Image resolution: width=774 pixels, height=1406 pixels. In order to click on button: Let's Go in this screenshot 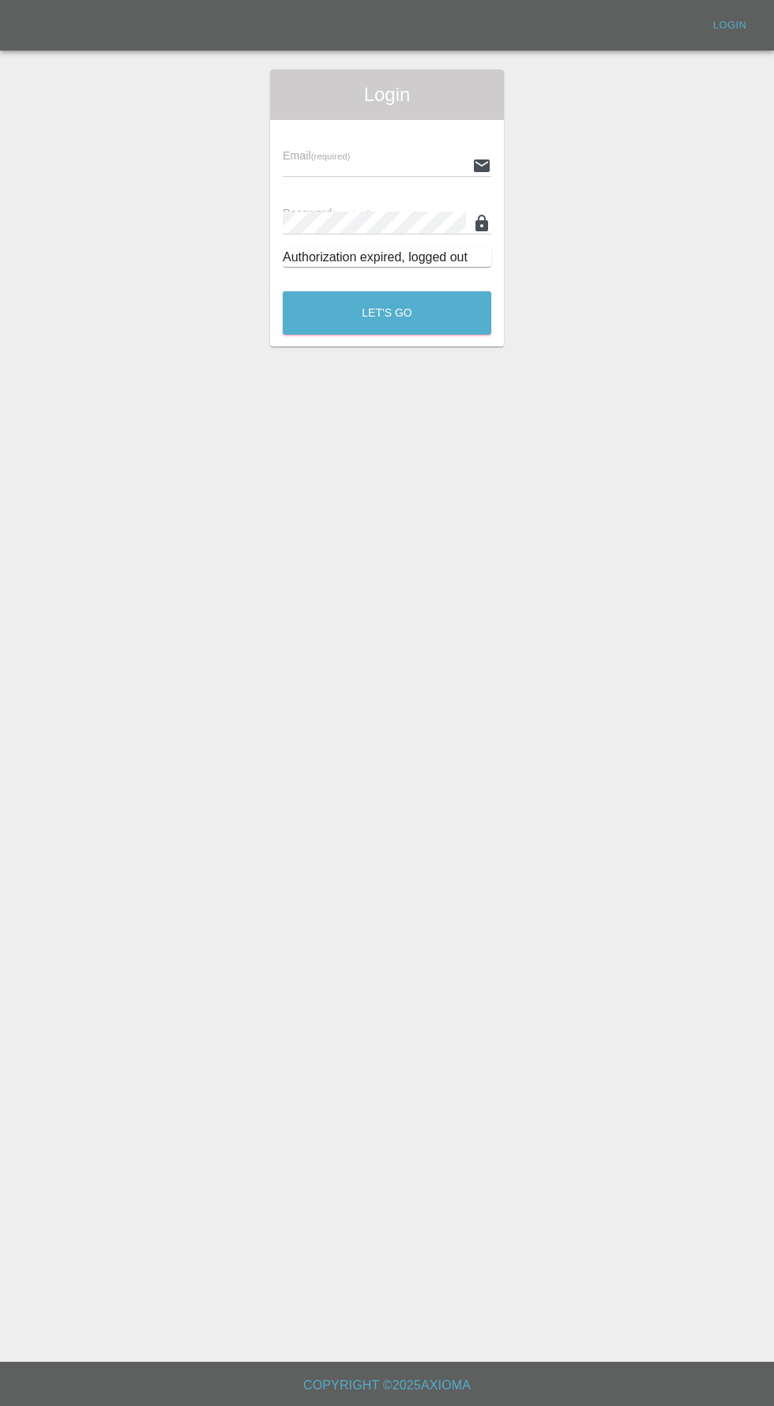, I will do `click(387, 313)`.